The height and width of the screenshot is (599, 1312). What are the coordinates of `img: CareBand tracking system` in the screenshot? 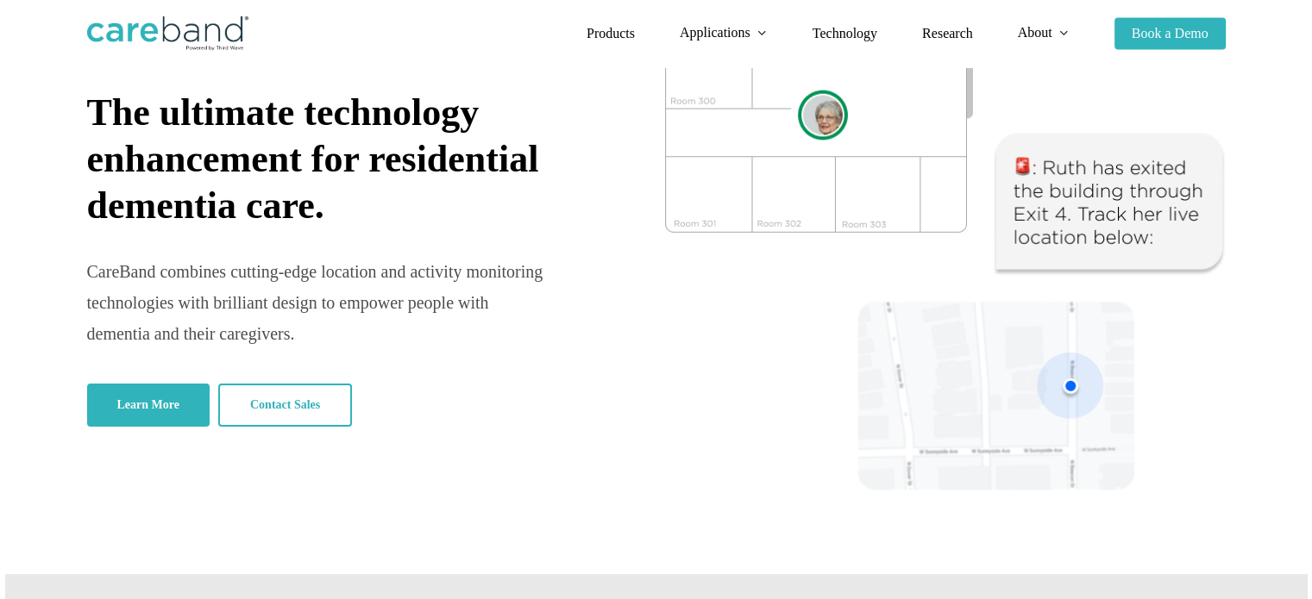 It's located at (945, 263).